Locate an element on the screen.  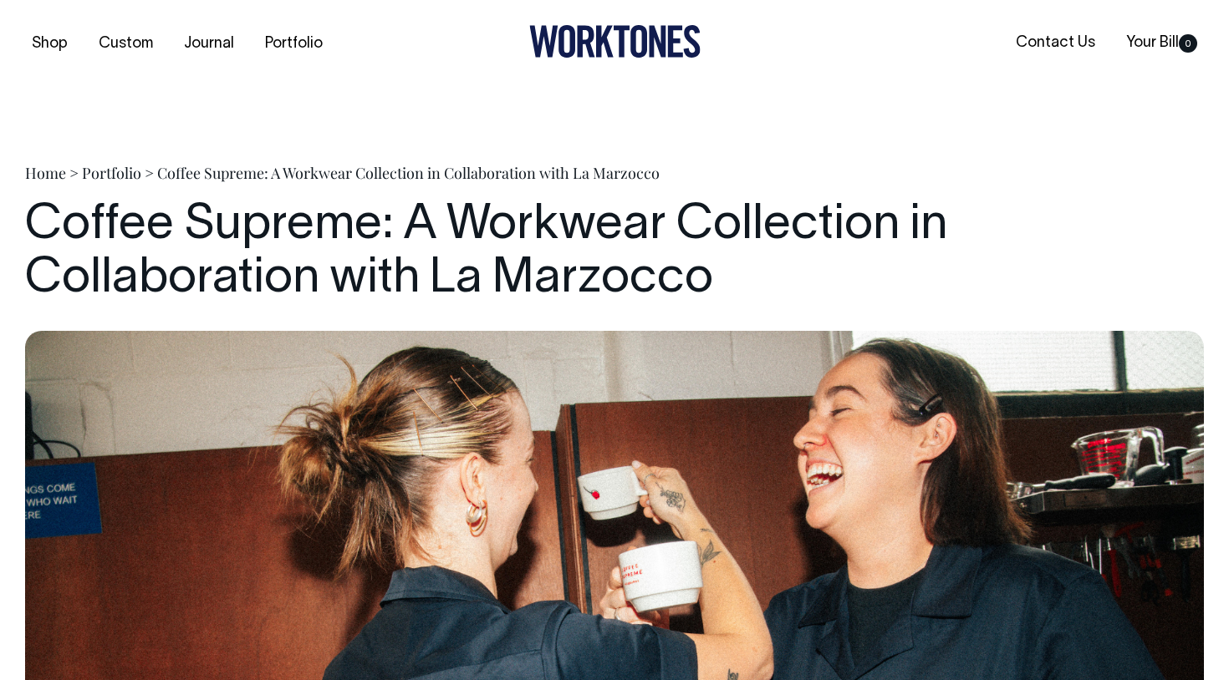
a: Contact Us is located at coordinates (1055, 43).